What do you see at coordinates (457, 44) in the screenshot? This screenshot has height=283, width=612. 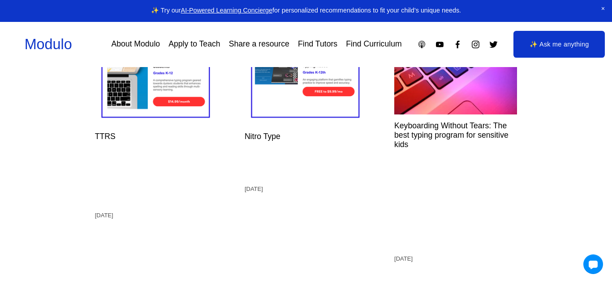 I see `a: Facebook` at bounding box center [457, 44].